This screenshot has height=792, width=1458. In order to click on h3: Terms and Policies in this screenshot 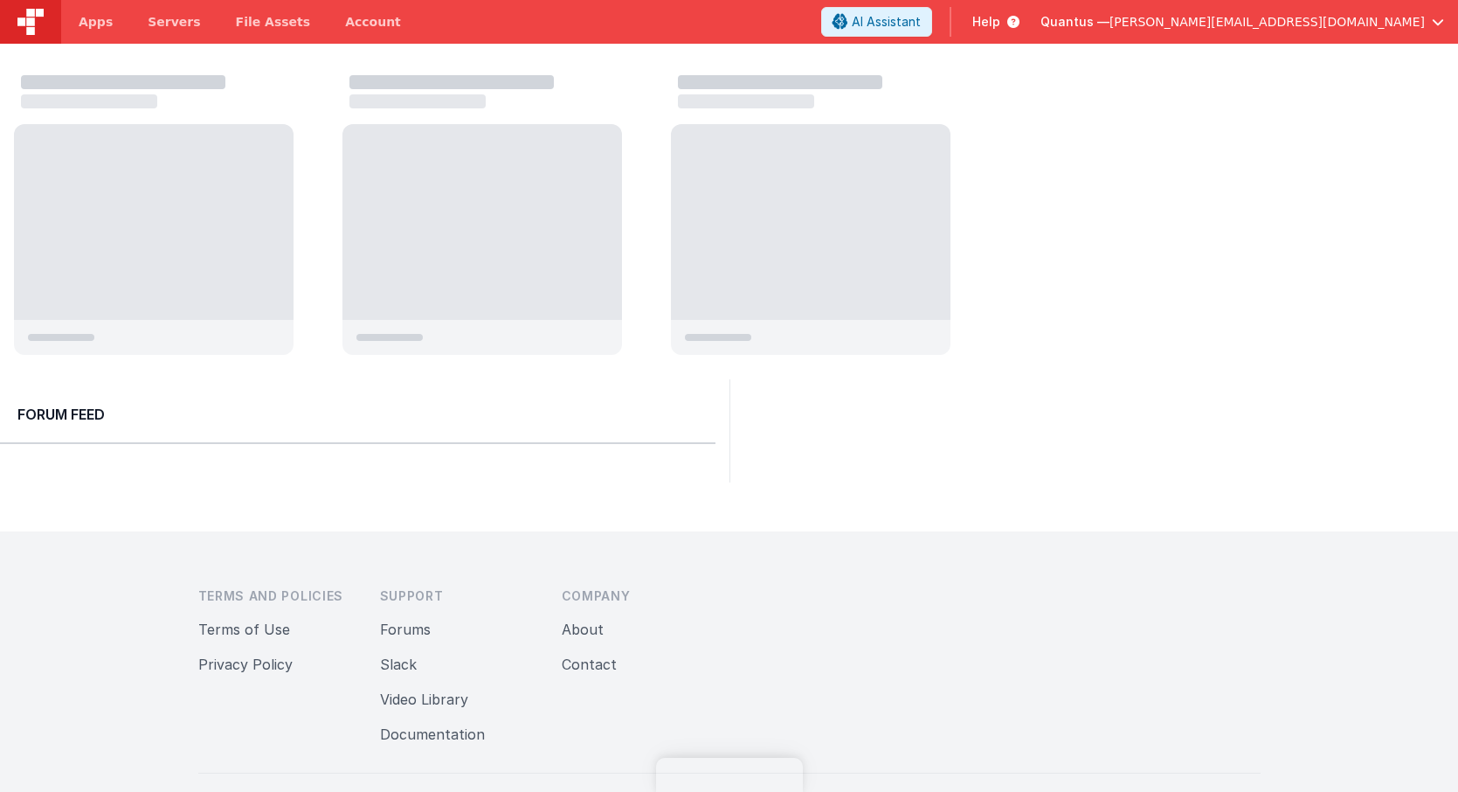, I will do `click(275, 596)`.